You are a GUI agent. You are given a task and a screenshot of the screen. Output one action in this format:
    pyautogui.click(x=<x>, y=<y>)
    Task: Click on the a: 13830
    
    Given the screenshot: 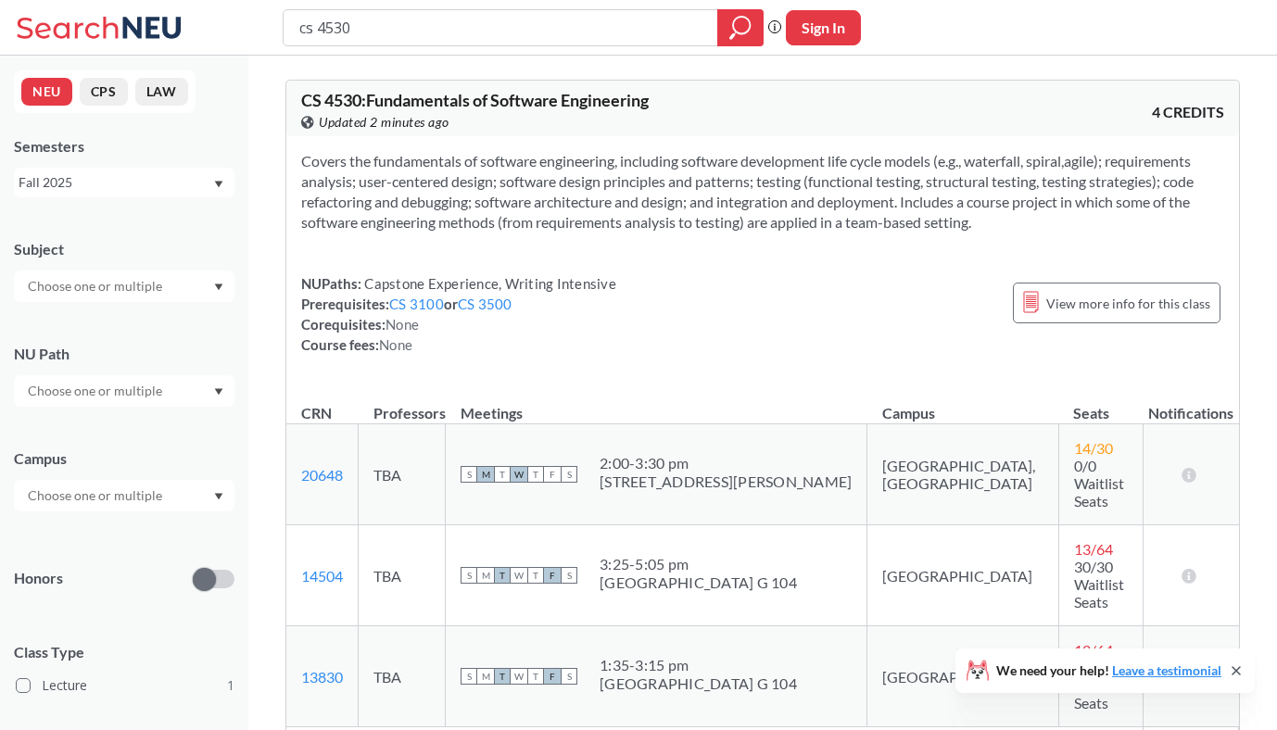 What is the action you would take?
    pyautogui.click(x=321, y=676)
    